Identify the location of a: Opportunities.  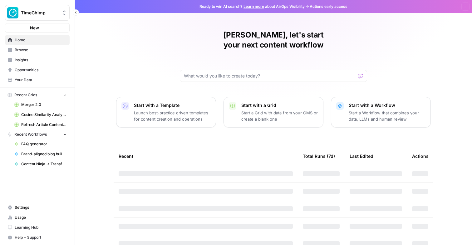
(37, 70).